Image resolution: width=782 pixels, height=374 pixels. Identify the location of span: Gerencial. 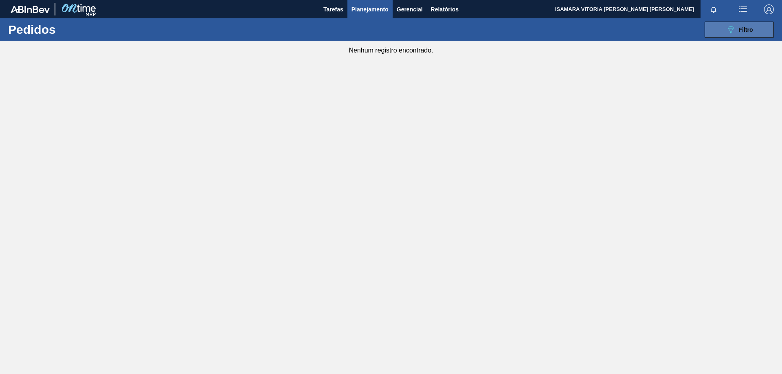
(410, 9).